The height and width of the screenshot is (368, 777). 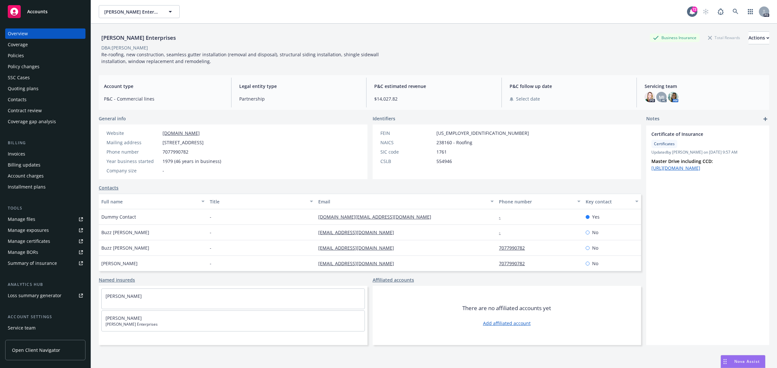 What do you see at coordinates (384, 118) in the screenshot?
I see `span: Identifiers` at bounding box center [384, 118].